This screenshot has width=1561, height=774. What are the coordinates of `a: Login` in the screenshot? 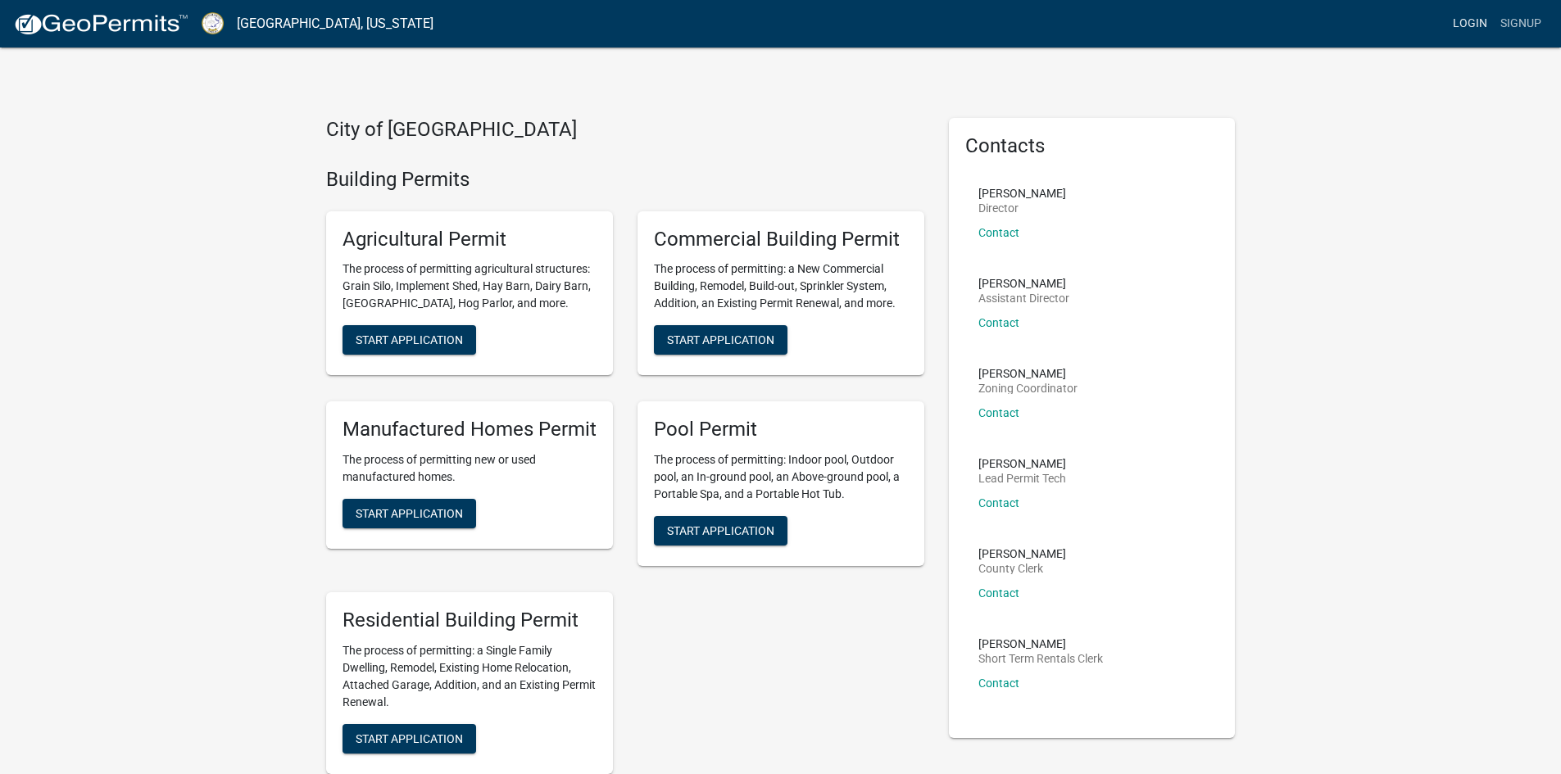 It's located at (1470, 24).